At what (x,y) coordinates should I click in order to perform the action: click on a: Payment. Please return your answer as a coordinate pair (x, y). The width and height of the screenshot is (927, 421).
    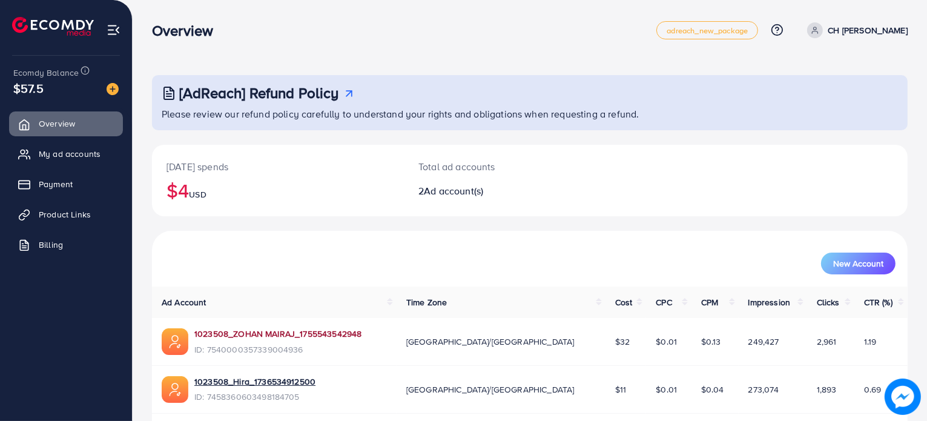
    Looking at the image, I should click on (66, 184).